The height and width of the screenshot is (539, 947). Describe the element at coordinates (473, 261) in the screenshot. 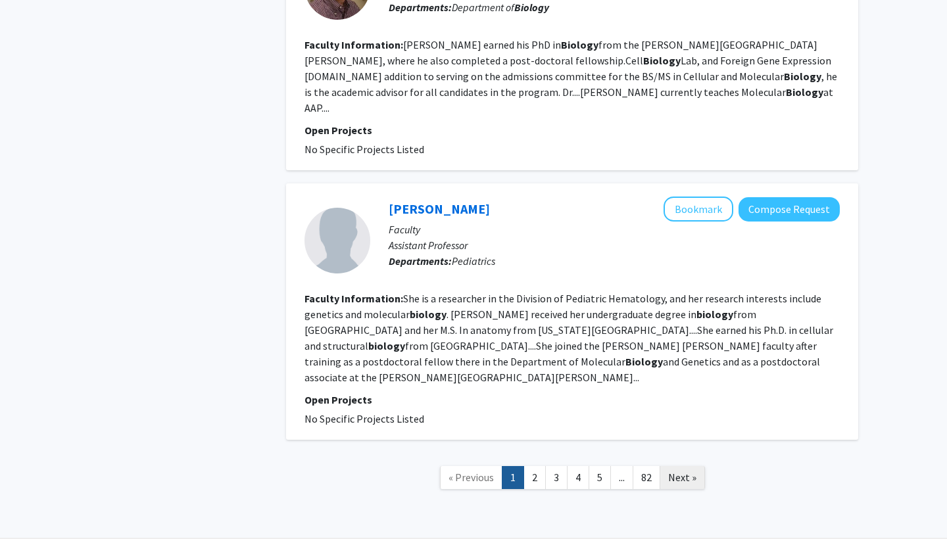

I see `span: Pediatrics` at that location.